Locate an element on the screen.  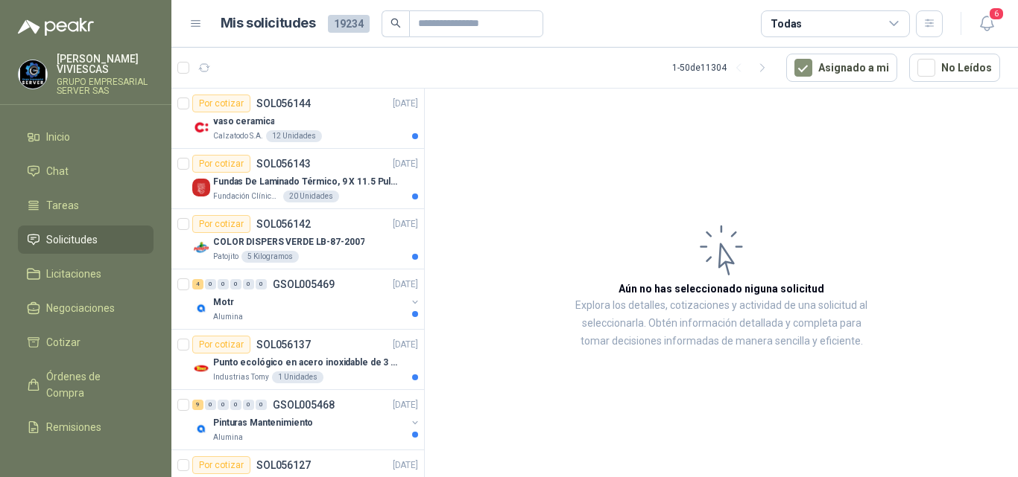
a: Licitaciones is located at coordinates (86, 274).